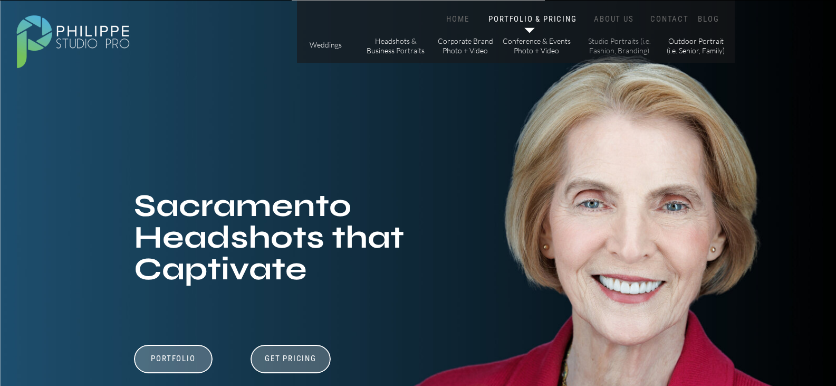 The width and height of the screenshot is (836, 386). Describe the element at coordinates (619, 45) in the screenshot. I see `a: Studio Portraits (i.e. Fashion, Branding)` at that location.